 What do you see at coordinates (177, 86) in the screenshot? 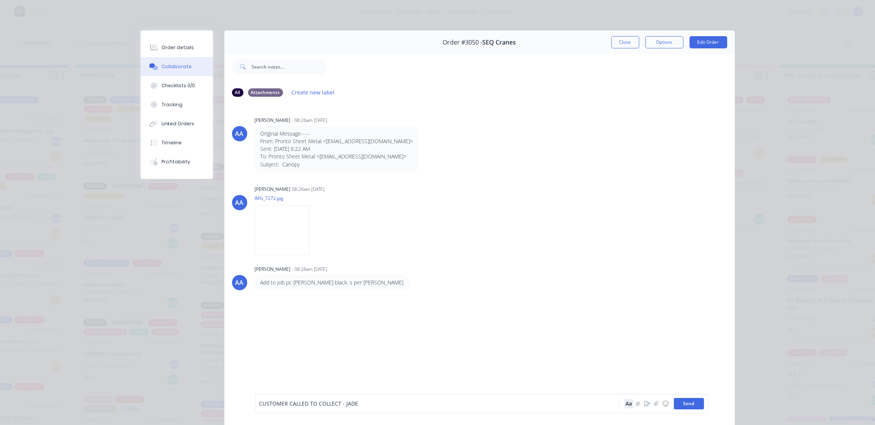
I see `button: Checklists 0/0` at bounding box center [177, 86].